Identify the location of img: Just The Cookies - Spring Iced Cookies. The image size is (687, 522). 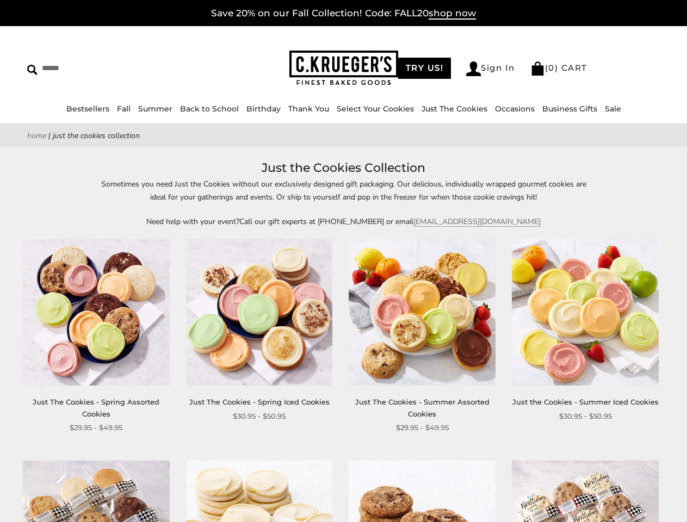
(260, 312).